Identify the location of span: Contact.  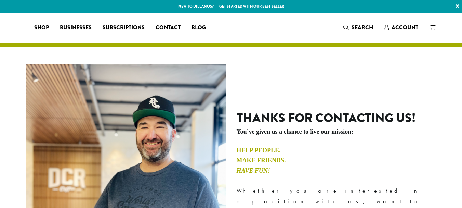
(168, 28).